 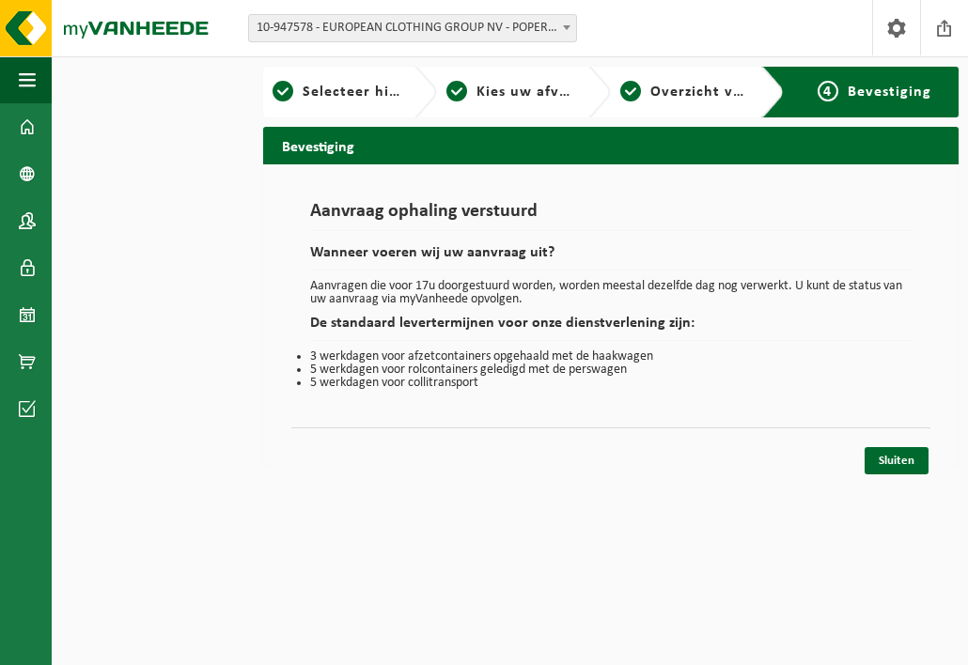 I want to click on span: 2, so click(x=457, y=91).